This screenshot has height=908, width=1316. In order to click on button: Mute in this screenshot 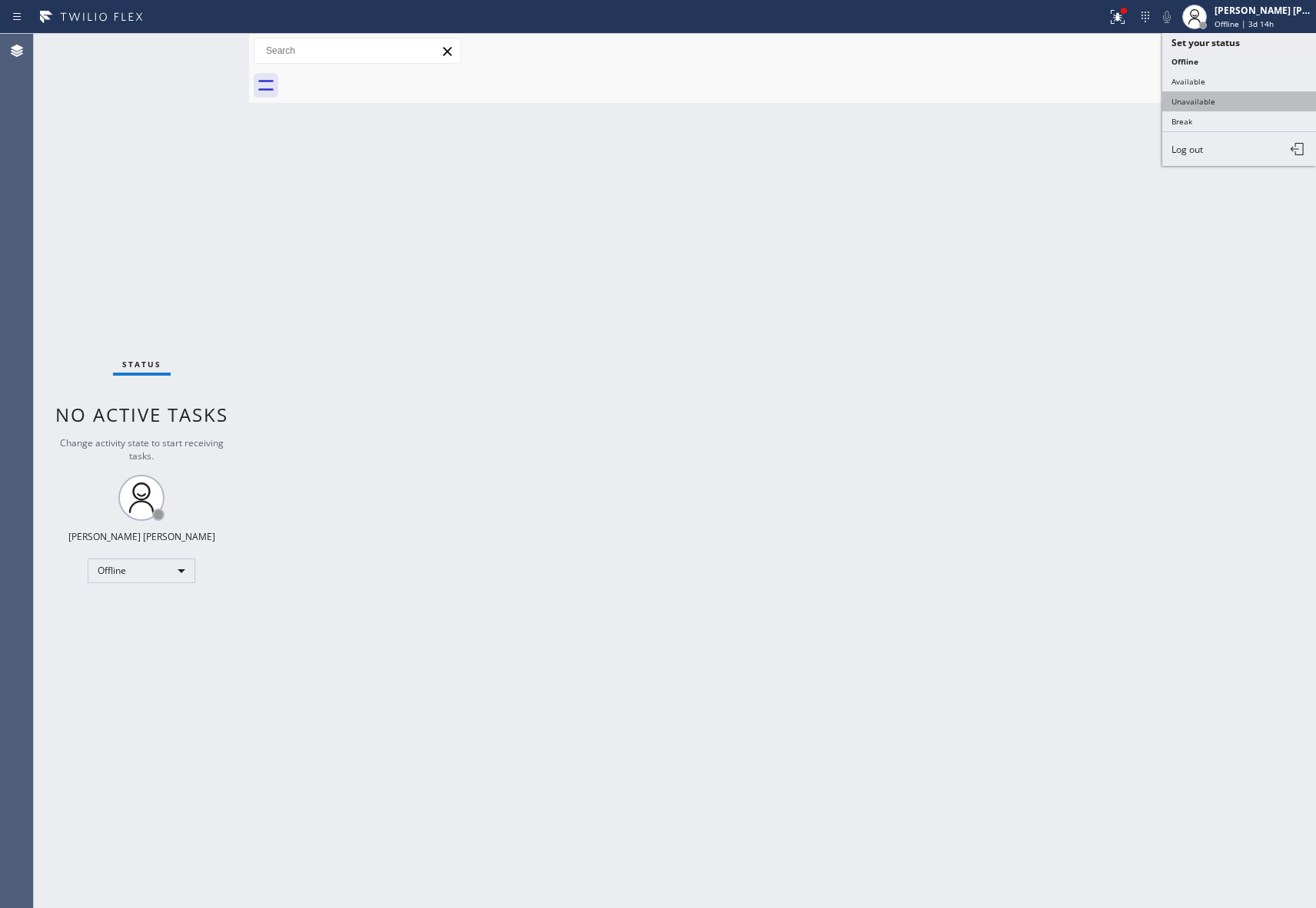, I will do `click(1167, 17)`.